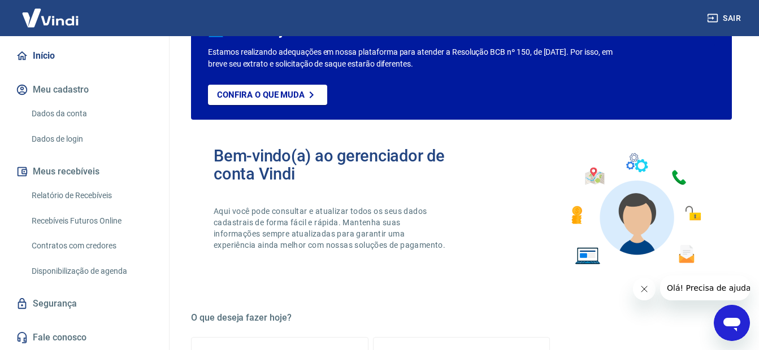 The height and width of the screenshot is (350, 759). What do you see at coordinates (261, 95) in the screenshot?
I see `p: Confira o que muda` at bounding box center [261, 95].